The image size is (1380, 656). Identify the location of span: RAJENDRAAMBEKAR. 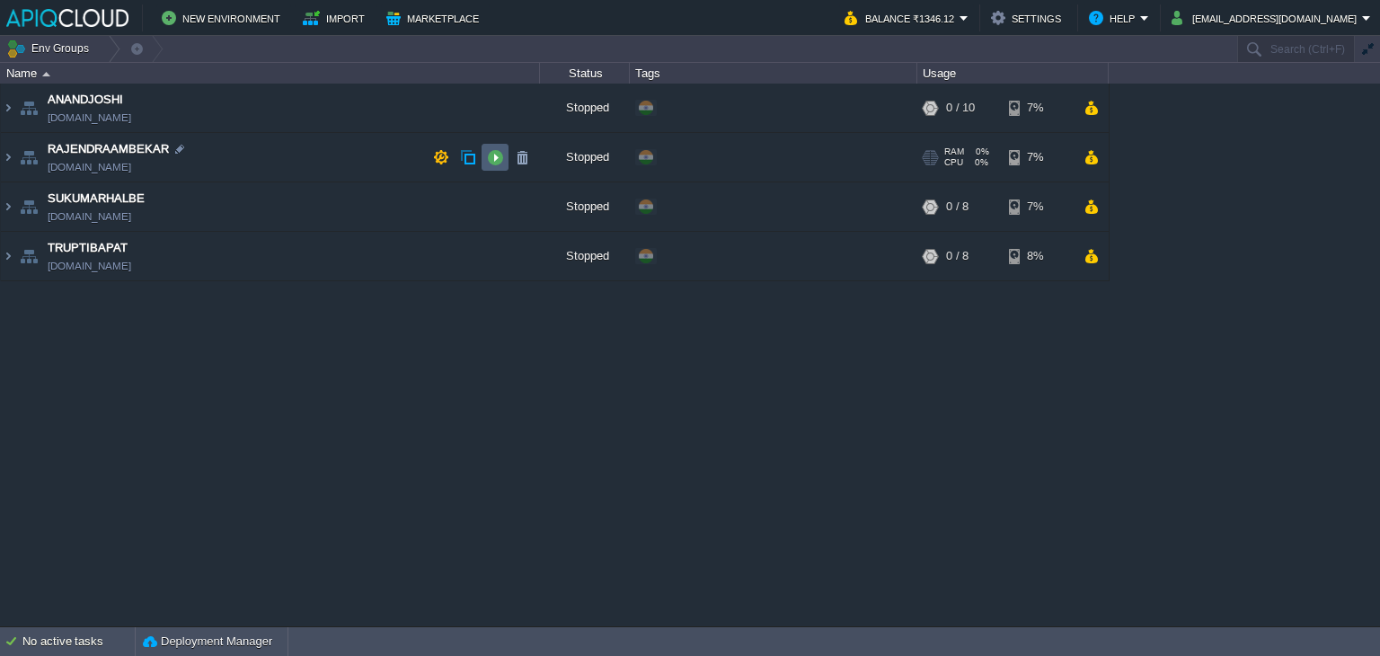
(108, 149).